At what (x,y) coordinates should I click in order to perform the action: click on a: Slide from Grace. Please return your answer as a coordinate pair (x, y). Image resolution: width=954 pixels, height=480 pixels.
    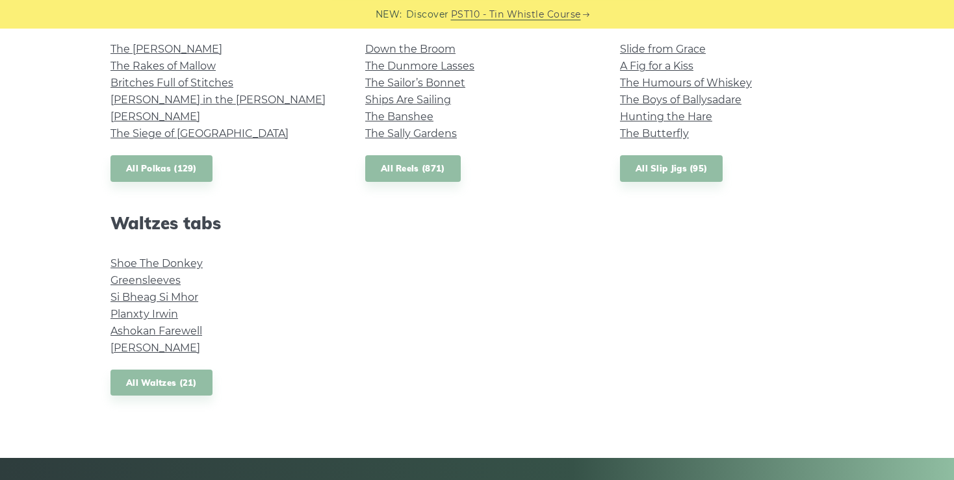
    Looking at the image, I should click on (663, 49).